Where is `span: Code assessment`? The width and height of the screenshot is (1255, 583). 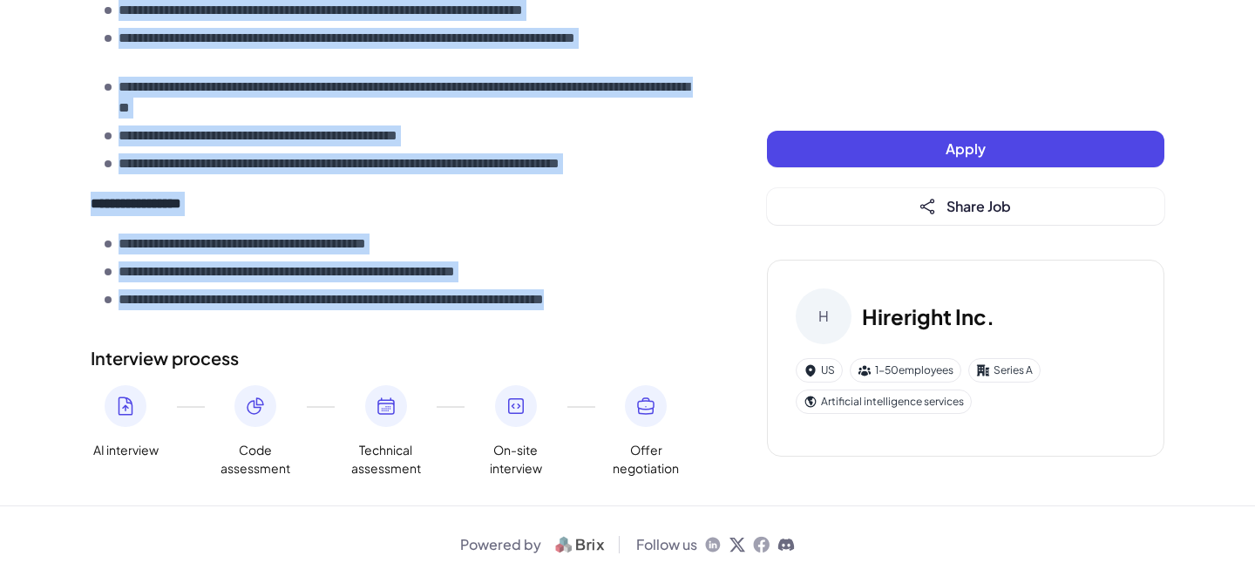
span: Code assessment is located at coordinates (255, 459).